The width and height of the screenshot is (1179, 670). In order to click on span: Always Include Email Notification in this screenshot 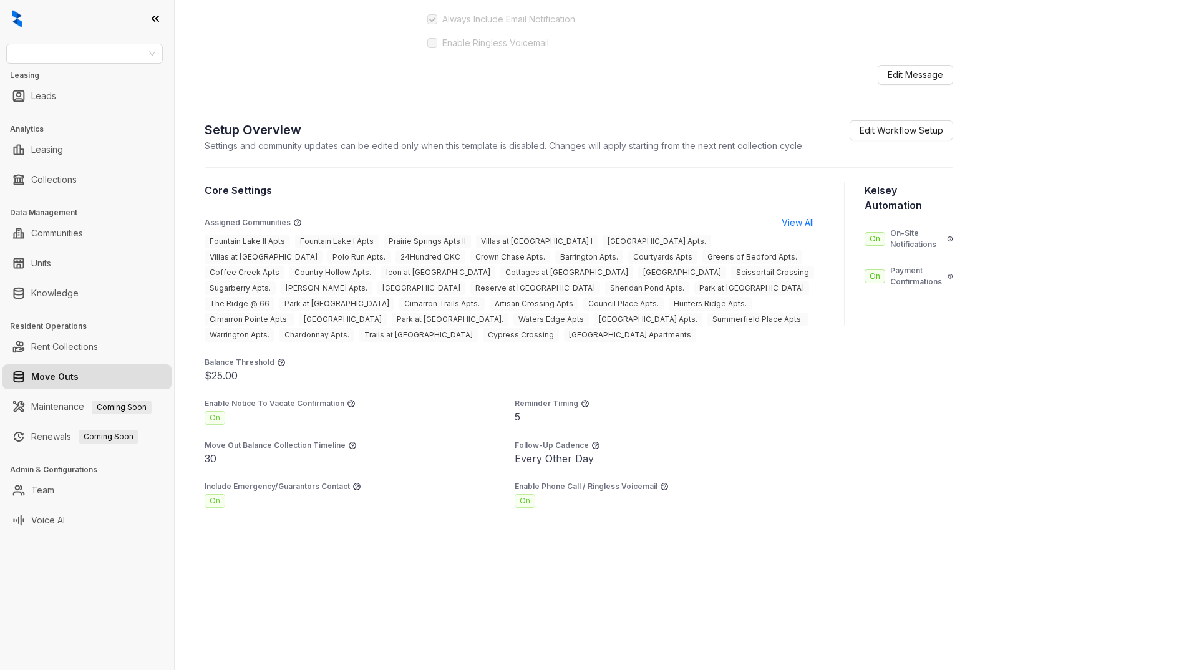, I will do `click(508, 19)`.